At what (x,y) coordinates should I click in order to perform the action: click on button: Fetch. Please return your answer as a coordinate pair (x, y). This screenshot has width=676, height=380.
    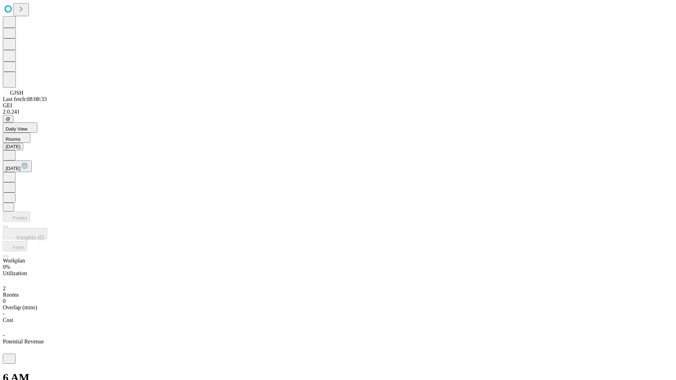
    Looking at the image, I should click on (15, 246).